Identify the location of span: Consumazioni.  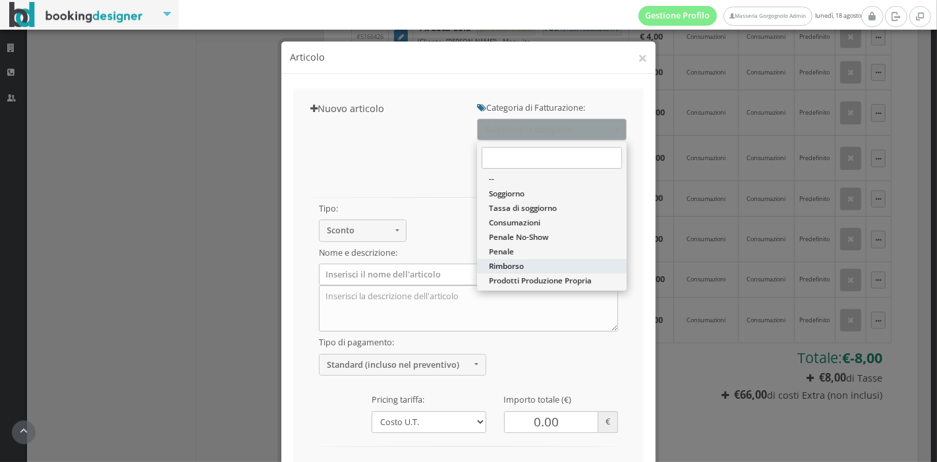
(515, 222).